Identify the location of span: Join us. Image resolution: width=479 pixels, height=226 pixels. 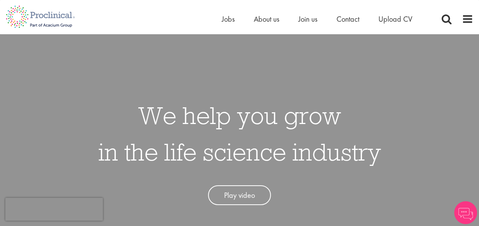
(308, 19).